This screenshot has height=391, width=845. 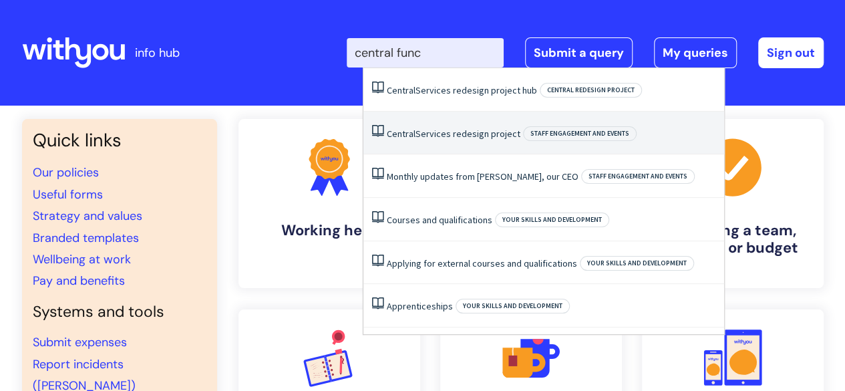 I want to click on a: Wellbeing at work, so click(x=81, y=259).